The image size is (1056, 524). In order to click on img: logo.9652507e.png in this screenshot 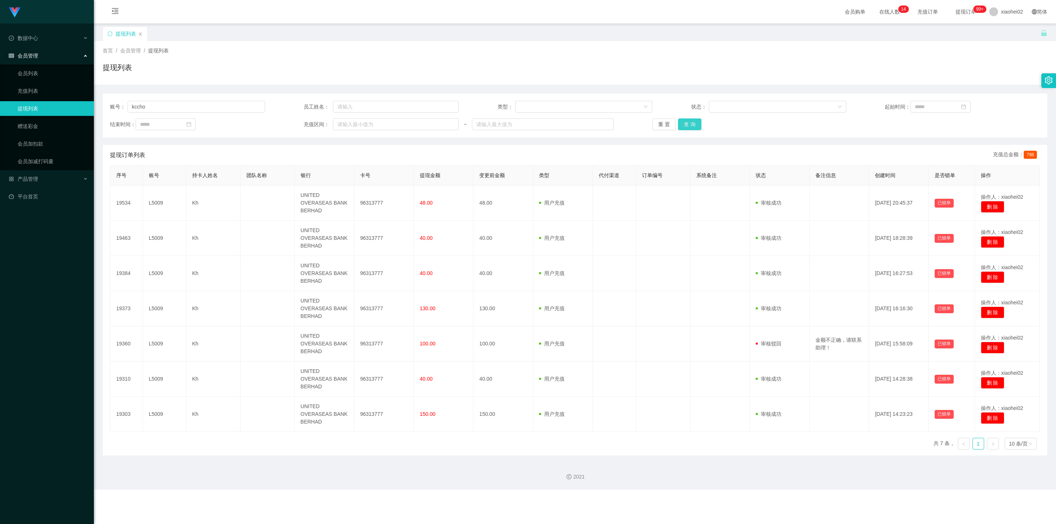, I will do `click(15, 12)`.